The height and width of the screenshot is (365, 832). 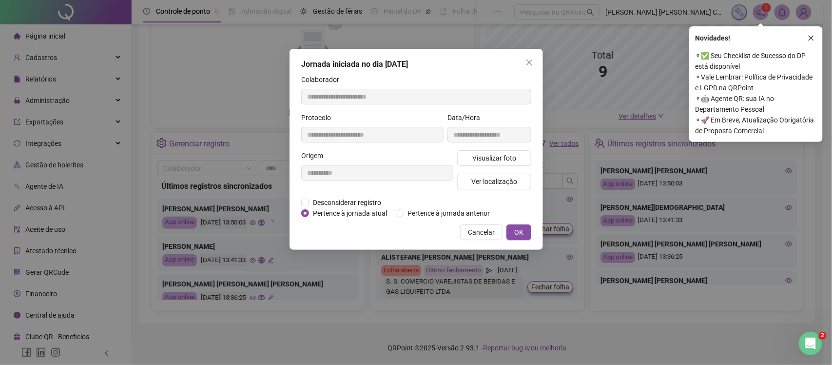 What do you see at coordinates (713, 38) in the screenshot?
I see `span: Novidades !` at bounding box center [713, 38].